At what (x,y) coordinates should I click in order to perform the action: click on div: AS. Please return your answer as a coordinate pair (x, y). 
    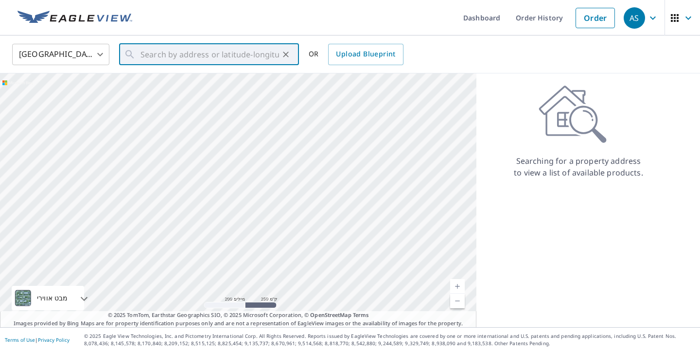
    Looking at the image, I should click on (635, 18).